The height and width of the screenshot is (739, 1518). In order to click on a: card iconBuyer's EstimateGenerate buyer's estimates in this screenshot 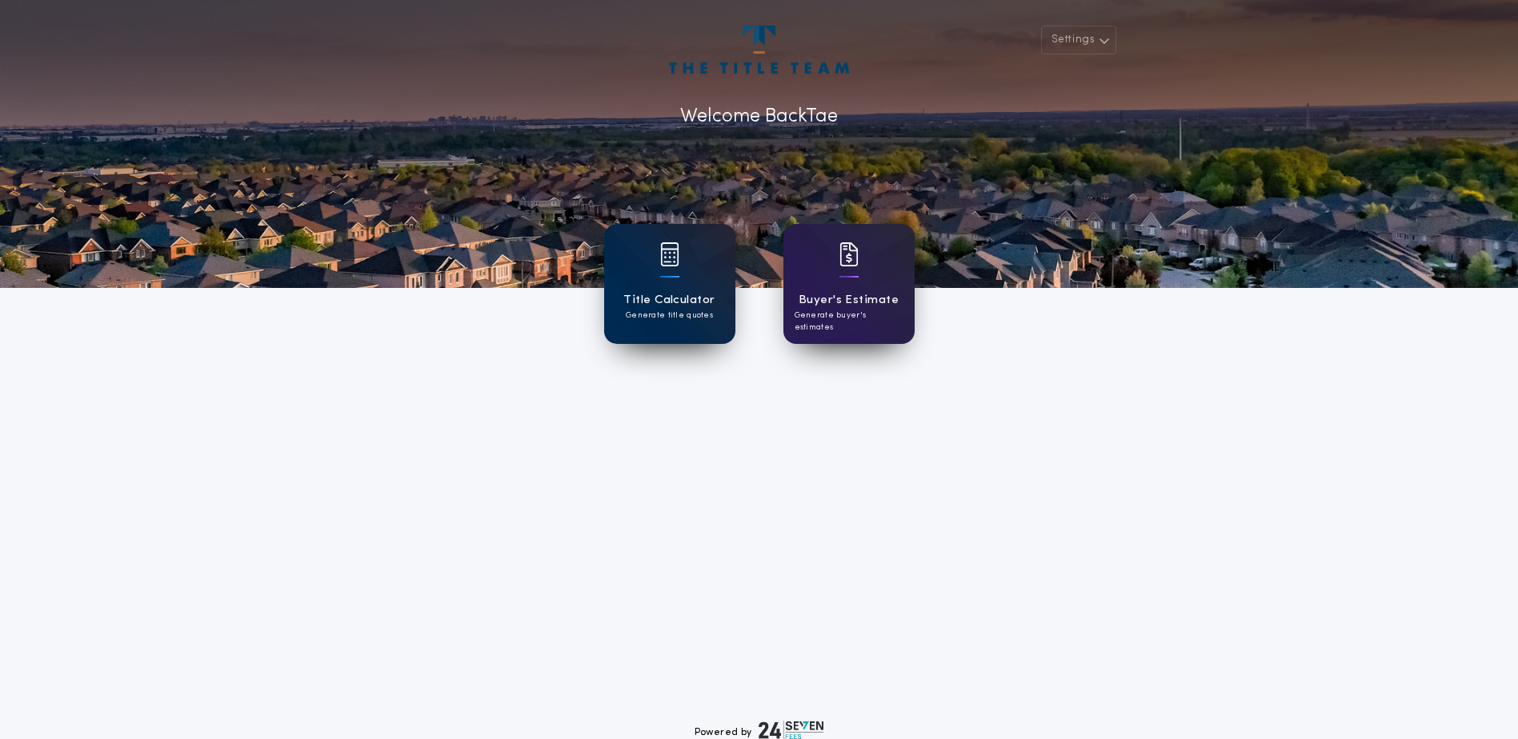, I will do `click(849, 284)`.